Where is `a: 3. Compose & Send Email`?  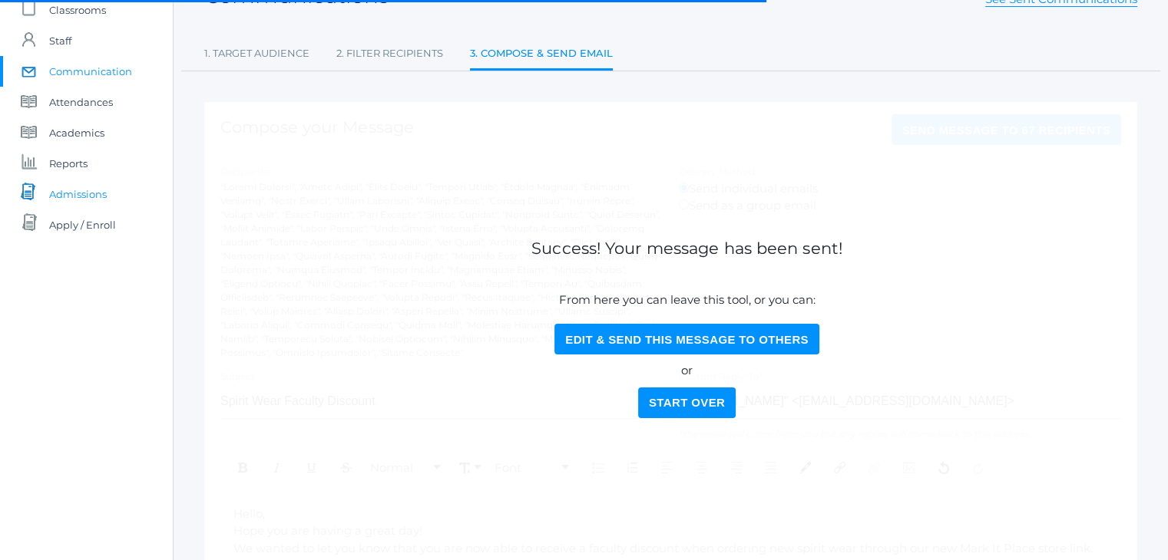
a: 3. Compose & Send Email is located at coordinates (541, 55).